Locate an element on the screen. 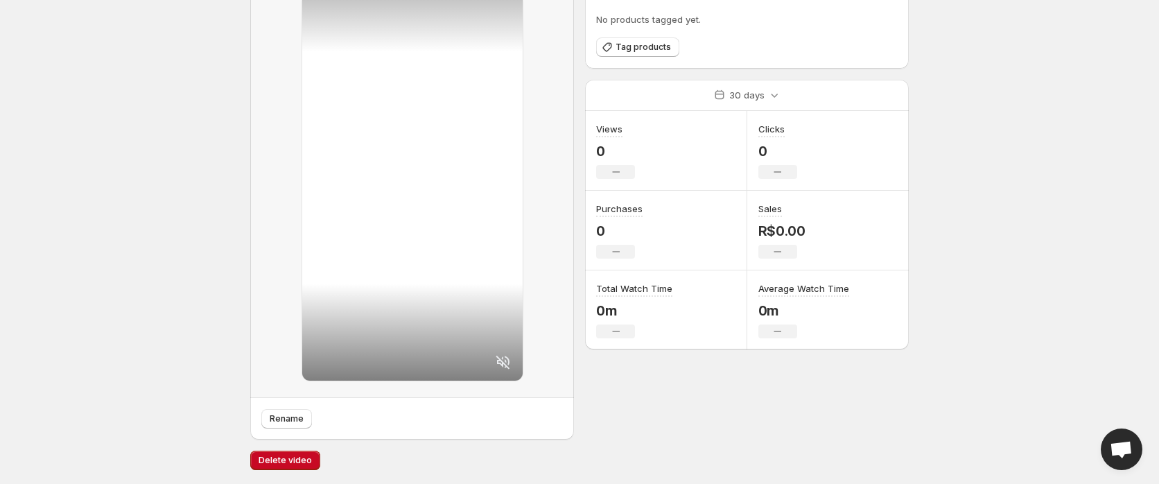 This screenshot has width=1159, height=484. h3: Purchases is located at coordinates (619, 209).